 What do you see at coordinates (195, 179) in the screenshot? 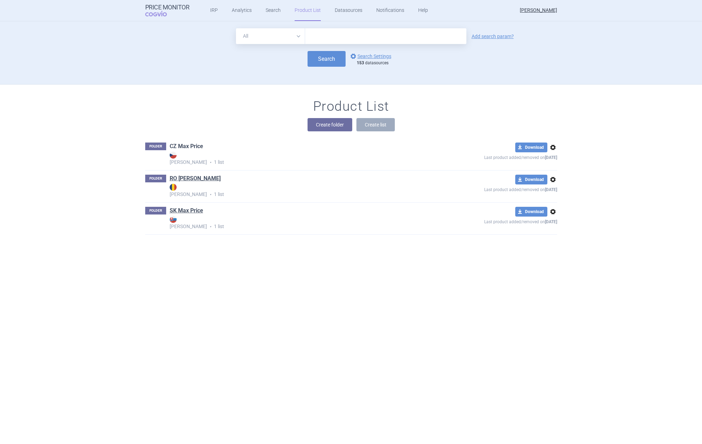
I see `h1: RO Max Price` at bounding box center [195, 179].